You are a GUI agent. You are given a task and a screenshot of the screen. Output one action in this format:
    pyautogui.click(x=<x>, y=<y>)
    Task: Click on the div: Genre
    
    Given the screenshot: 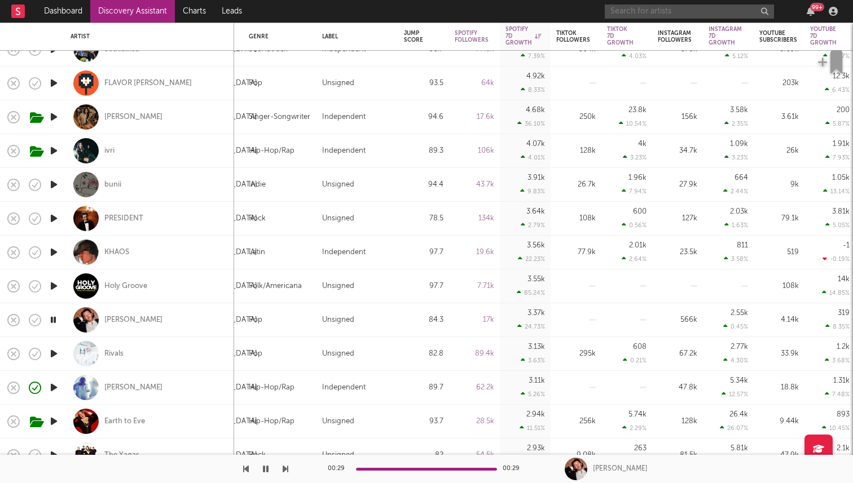 What is the action you would take?
    pyautogui.click(x=277, y=37)
    